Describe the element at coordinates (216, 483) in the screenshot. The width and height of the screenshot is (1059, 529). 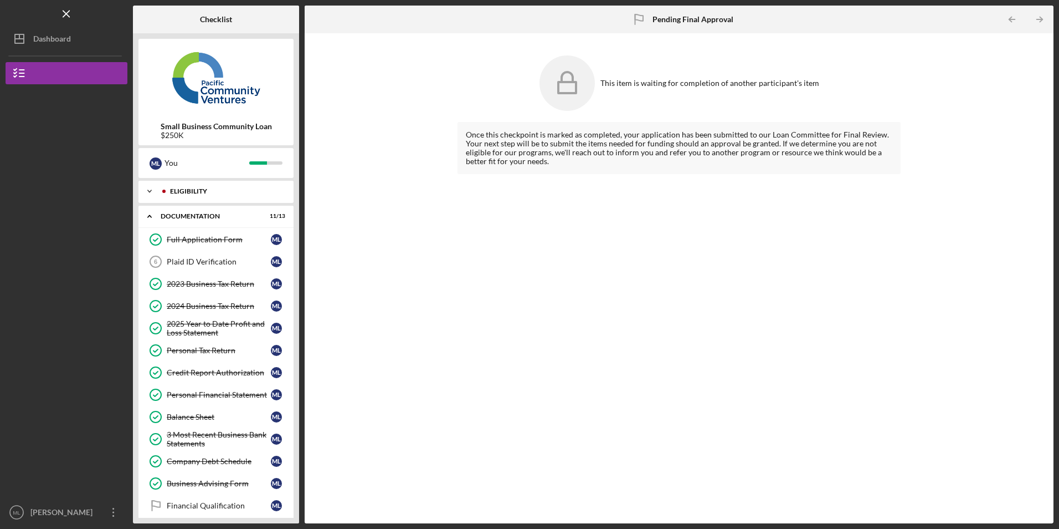
I see `a: Business Advising FormML` at that location.